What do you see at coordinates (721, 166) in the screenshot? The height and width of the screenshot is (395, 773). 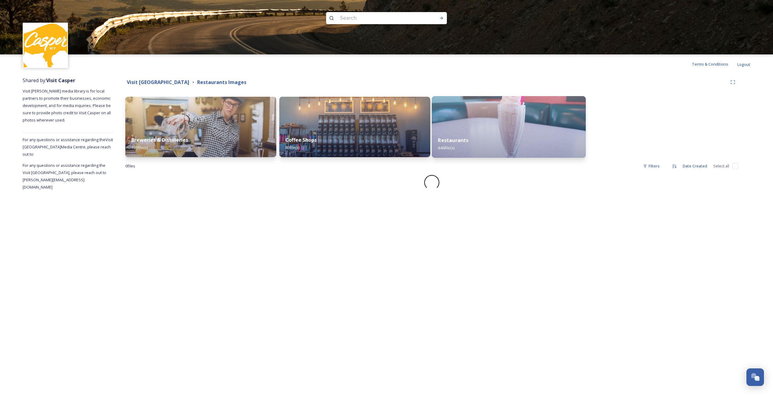 I see `span: Select all` at bounding box center [721, 166].